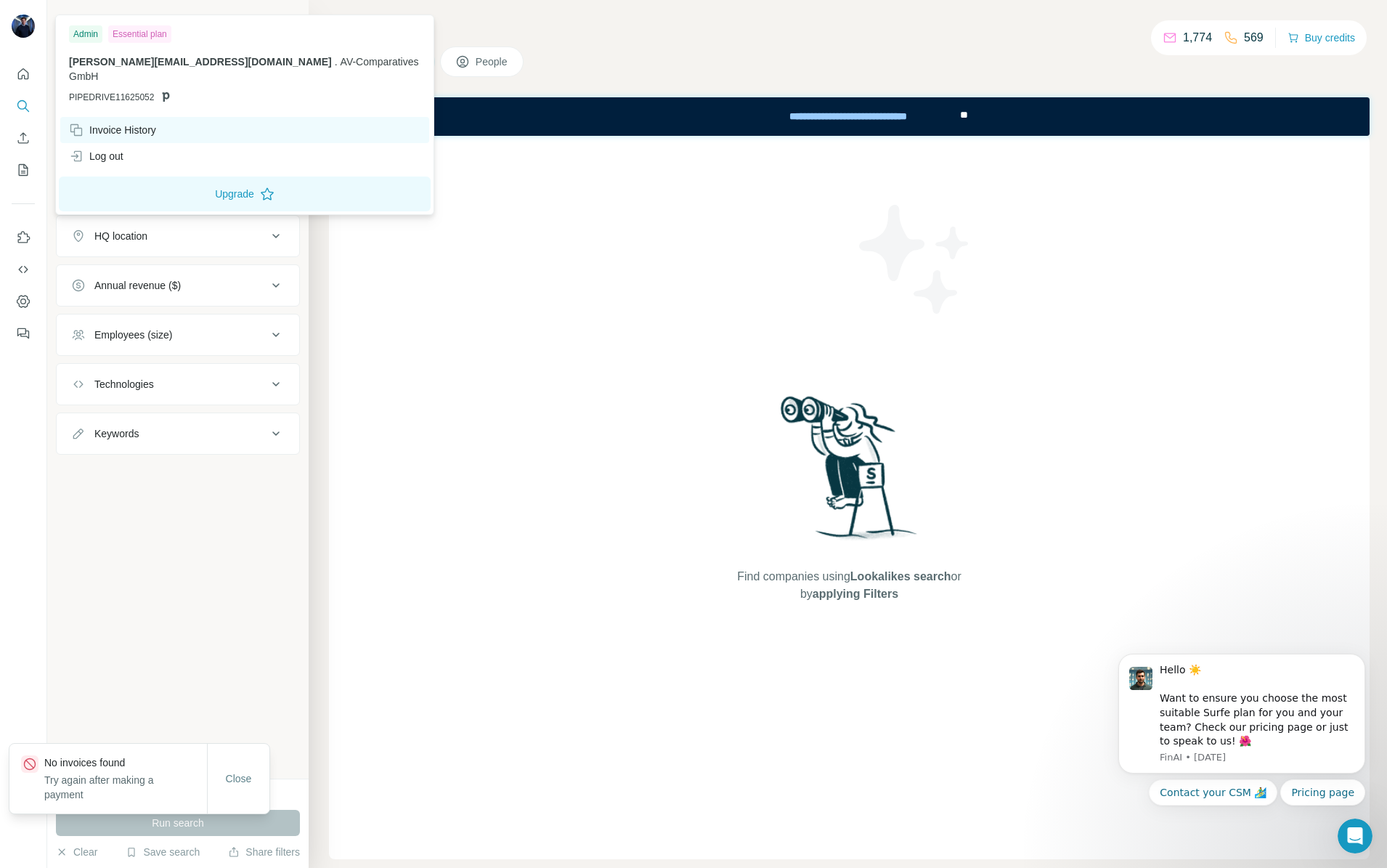 This screenshot has width=1387, height=868. I want to click on span: applying Filters, so click(855, 593).